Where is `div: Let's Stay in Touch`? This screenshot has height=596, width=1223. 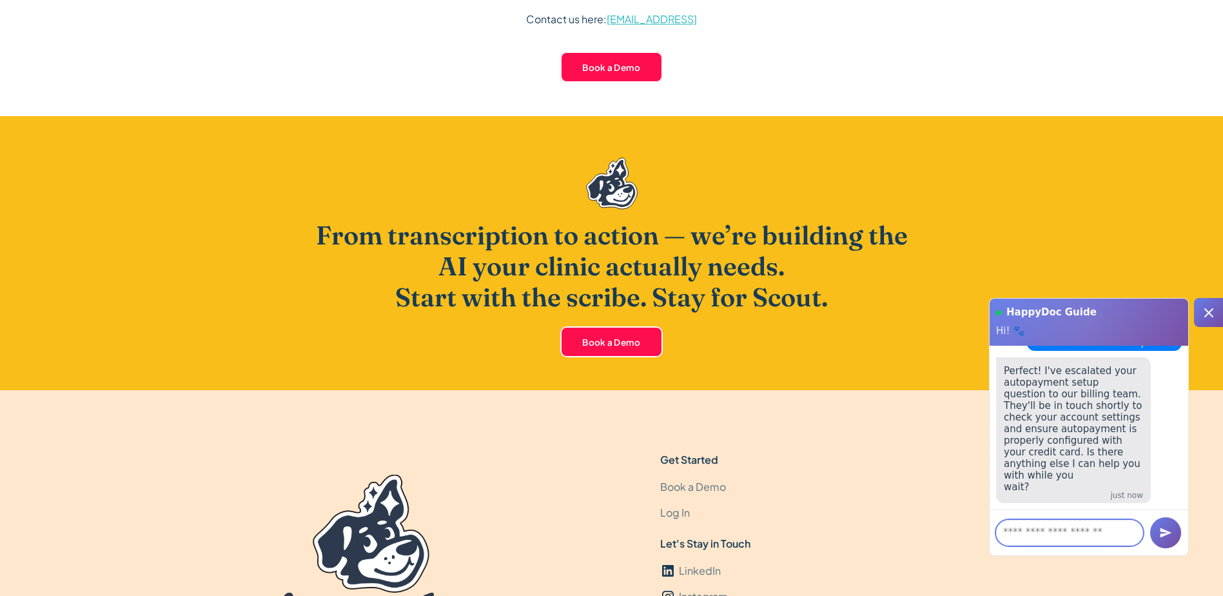
div: Let's Stay in Touch is located at coordinates (706, 544).